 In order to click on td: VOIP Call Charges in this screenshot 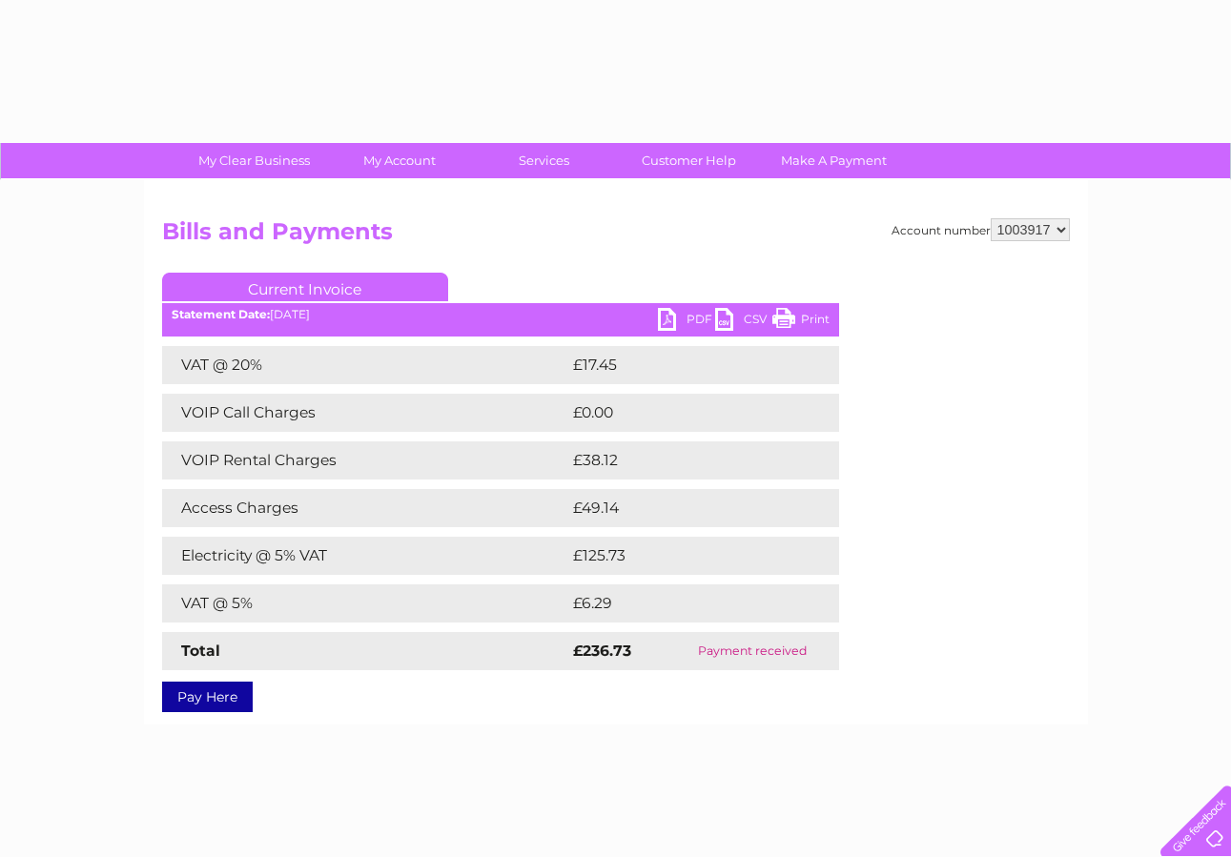, I will do `click(365, 413)`.